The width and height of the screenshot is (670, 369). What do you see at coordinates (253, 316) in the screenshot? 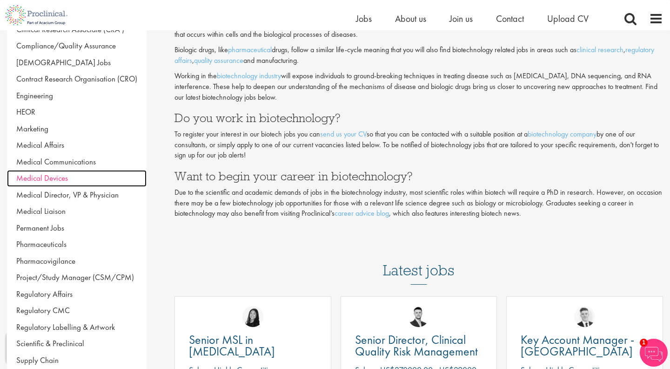
I see `img: Numhom Sudsok` at bounding box center [253, 316].